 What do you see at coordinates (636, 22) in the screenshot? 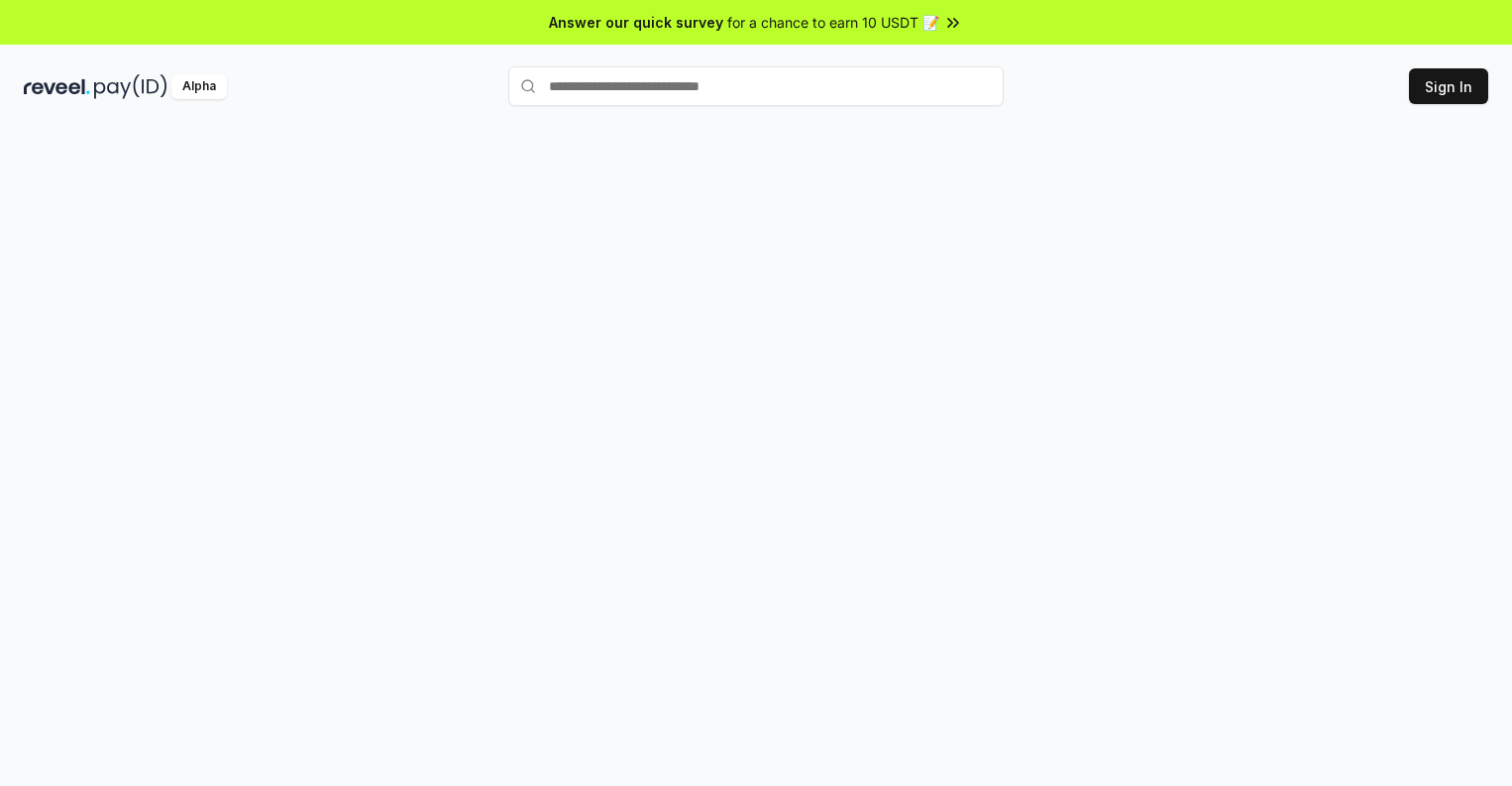
I see `span: Answer our quick survey` at bounding box center [636, 22].